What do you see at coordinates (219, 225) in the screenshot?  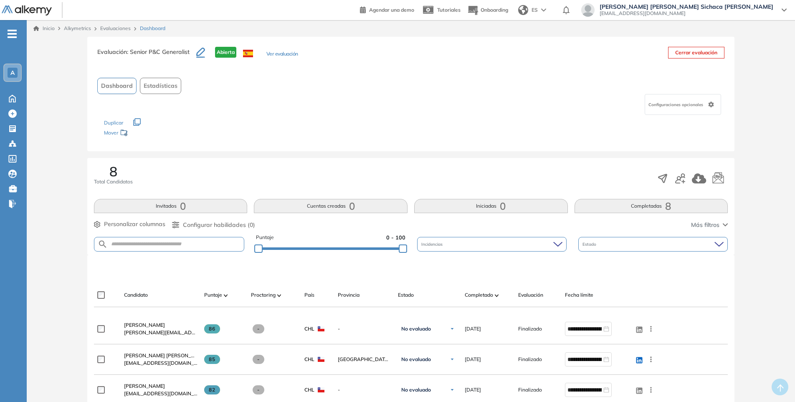 I see `span: Configurar habilidades (0)` at bounding box center [219, 225].